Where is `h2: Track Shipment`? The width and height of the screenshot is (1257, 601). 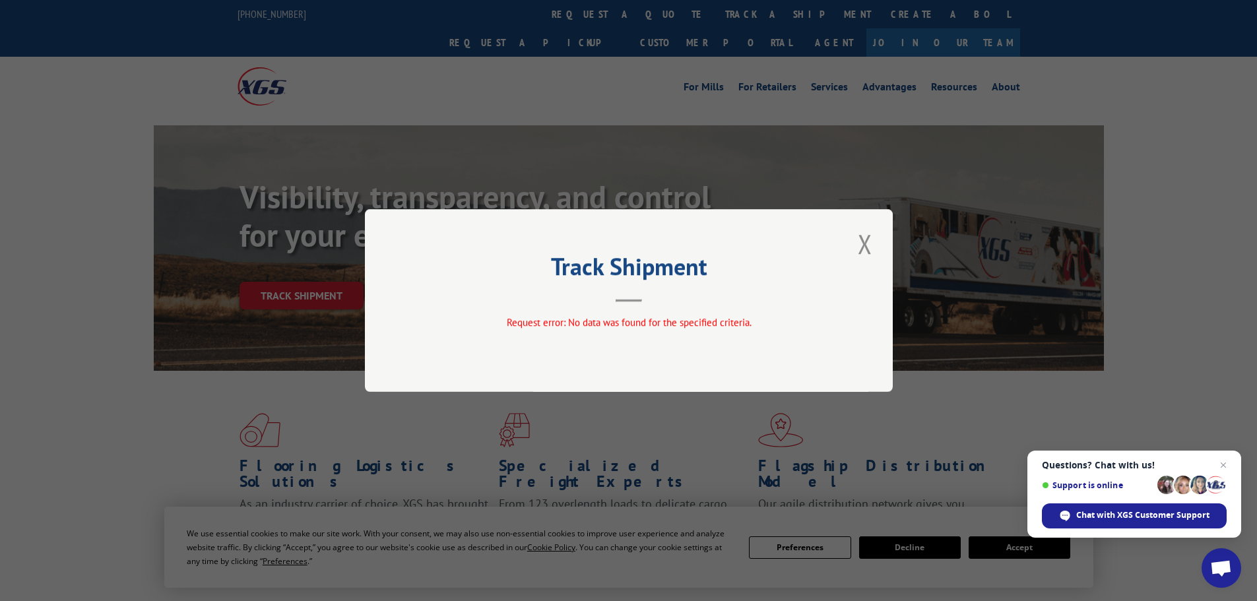
h2: Track Shipment is located at coordinates (629, 270).